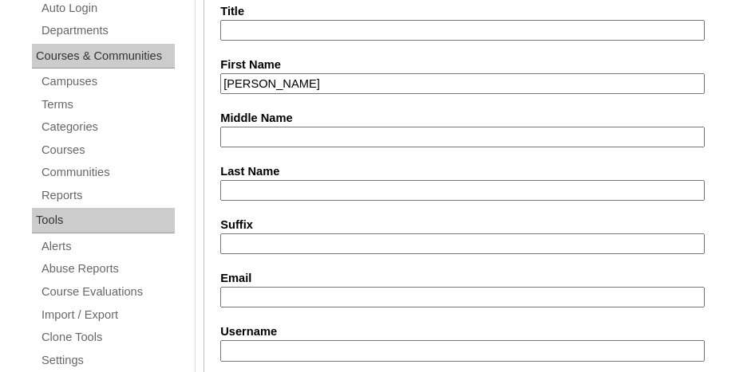 The height and width of the screenshot is (372, 751). I want to click on a: Courses, so click(107, 150).